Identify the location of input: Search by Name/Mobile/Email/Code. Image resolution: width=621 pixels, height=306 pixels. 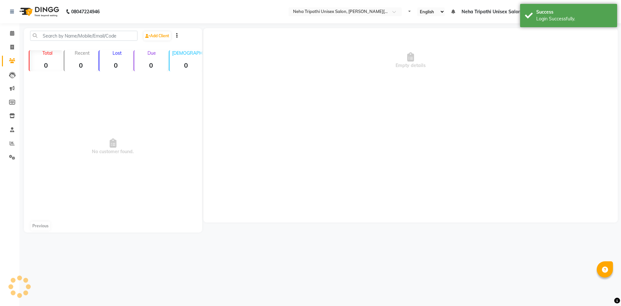
(84, 36).